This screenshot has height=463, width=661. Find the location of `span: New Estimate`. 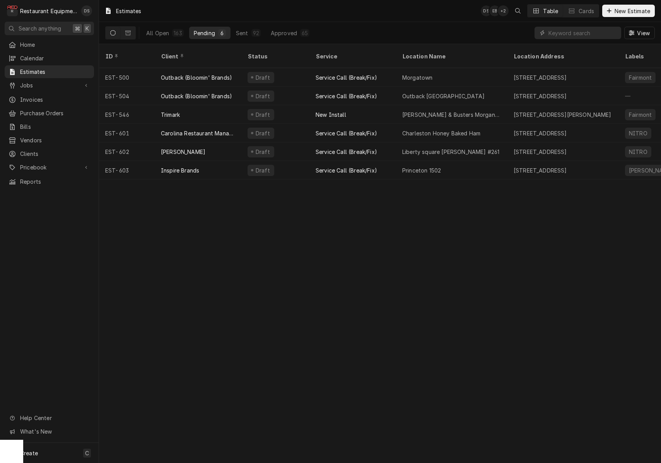

span: New Estimate is located at coordinates (632, 11).